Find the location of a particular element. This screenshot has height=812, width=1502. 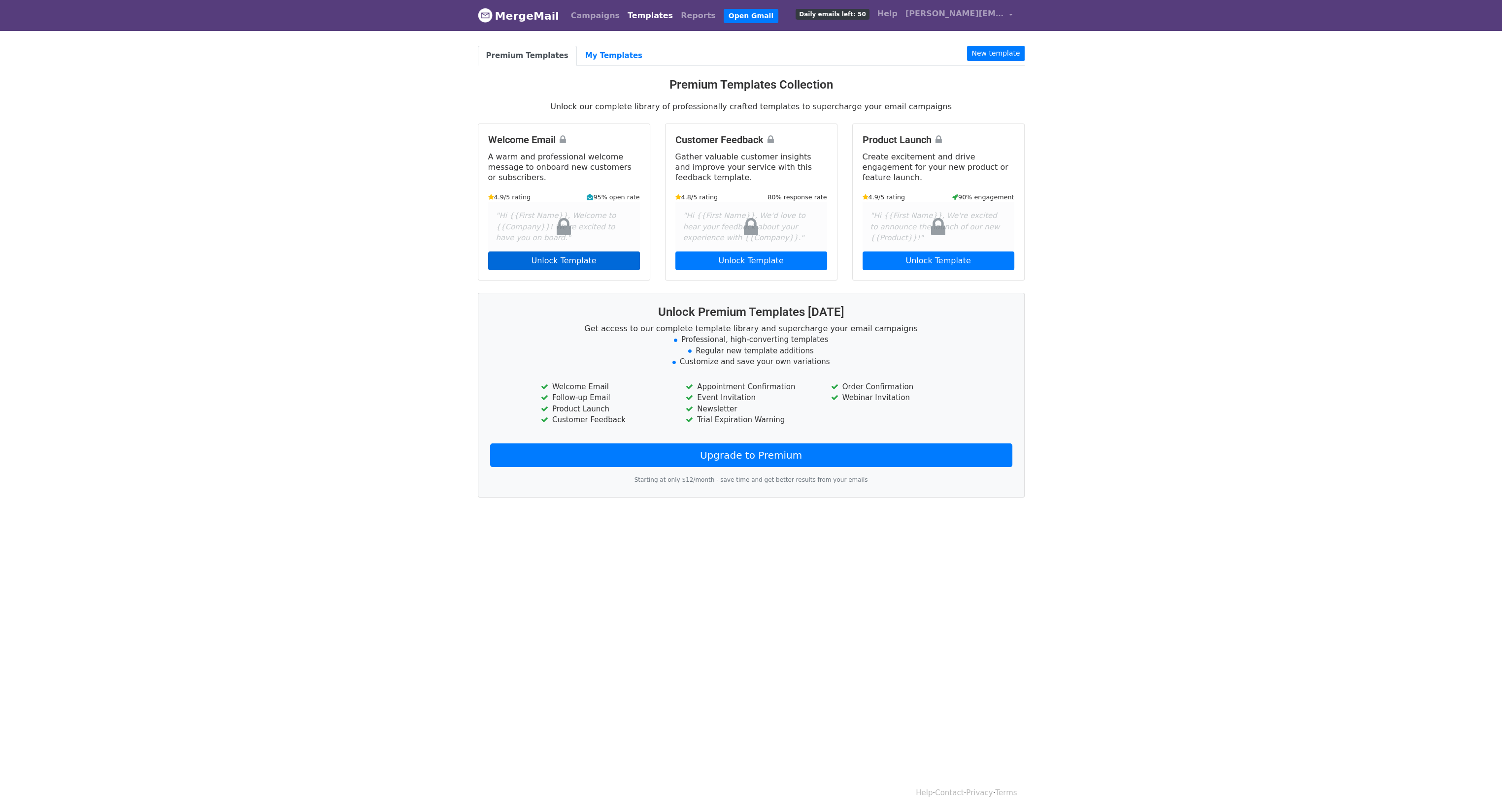

a: My Templates is located at coordinates (614, 56).